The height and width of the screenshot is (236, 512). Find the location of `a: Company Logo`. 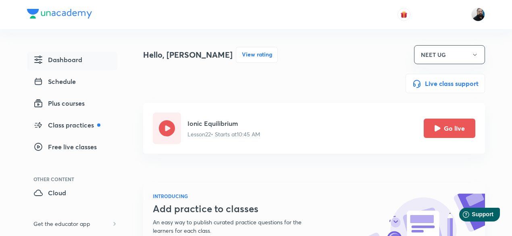

a: Company Logo is located at coordinates (59, 15).